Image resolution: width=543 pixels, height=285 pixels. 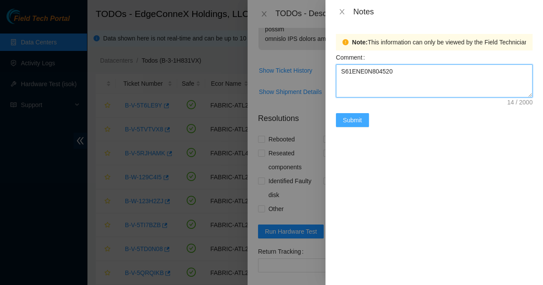 I want to click on span: Submit, so click(x=352, y=120).